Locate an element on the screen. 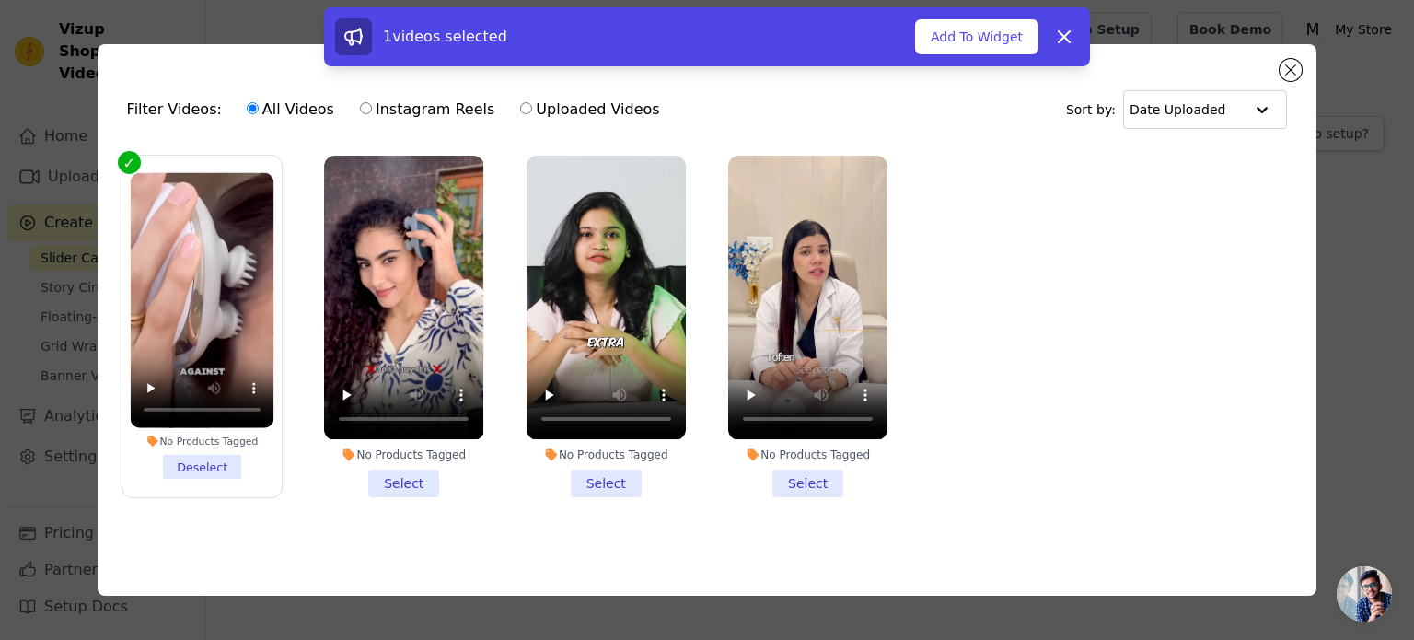  div: Sort by: is located at coordinates (1177, 110).